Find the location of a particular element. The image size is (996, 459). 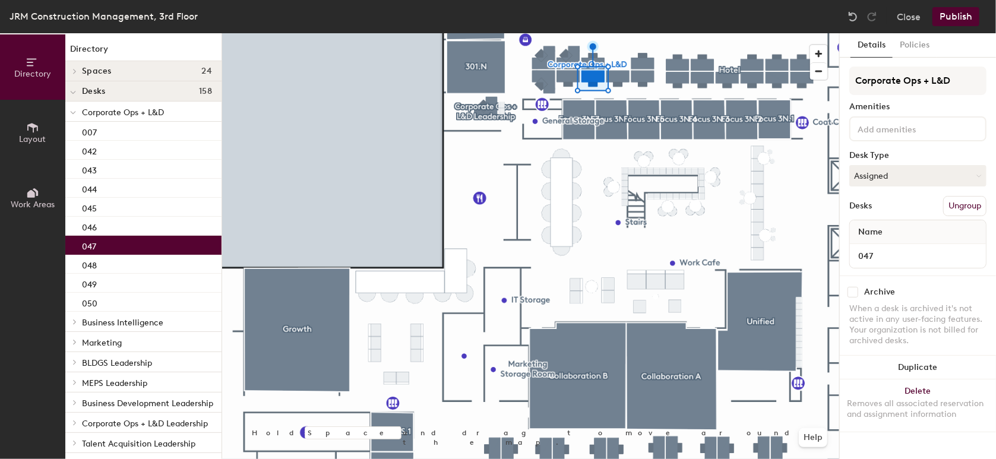

button: Close is located at coordinates (908, 17).